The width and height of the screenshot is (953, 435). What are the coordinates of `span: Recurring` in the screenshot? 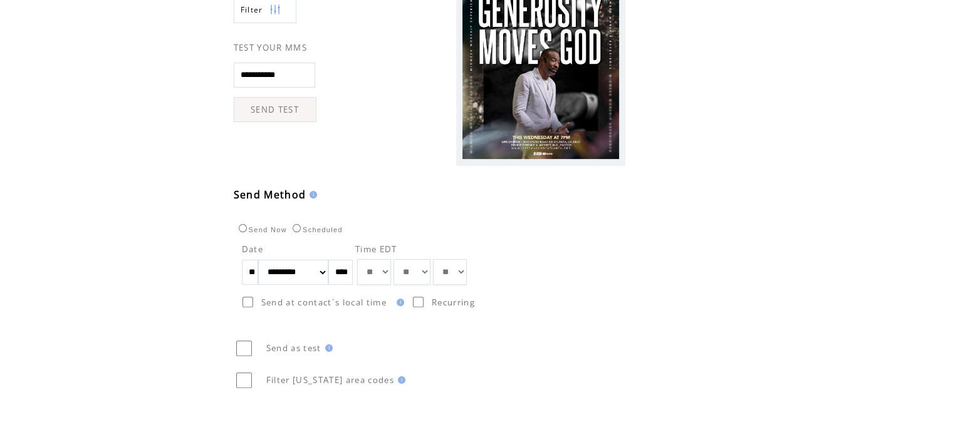 It's located at (453, 303).